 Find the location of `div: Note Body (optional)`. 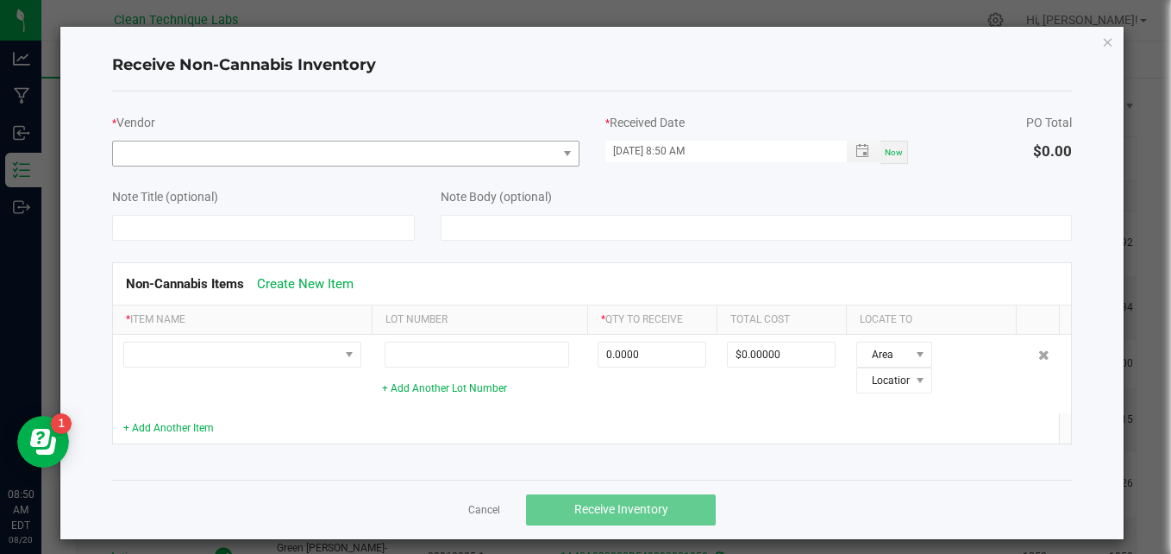

div: Note Body (optional) is located at coordinates (756, 197).